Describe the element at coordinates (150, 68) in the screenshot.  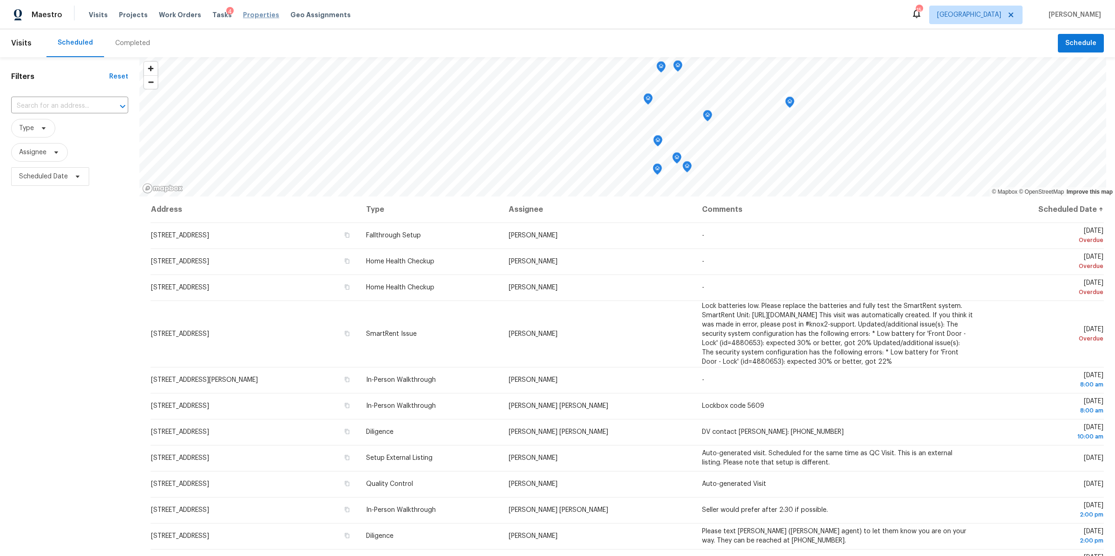
I see `span: Zoom in` at that location.